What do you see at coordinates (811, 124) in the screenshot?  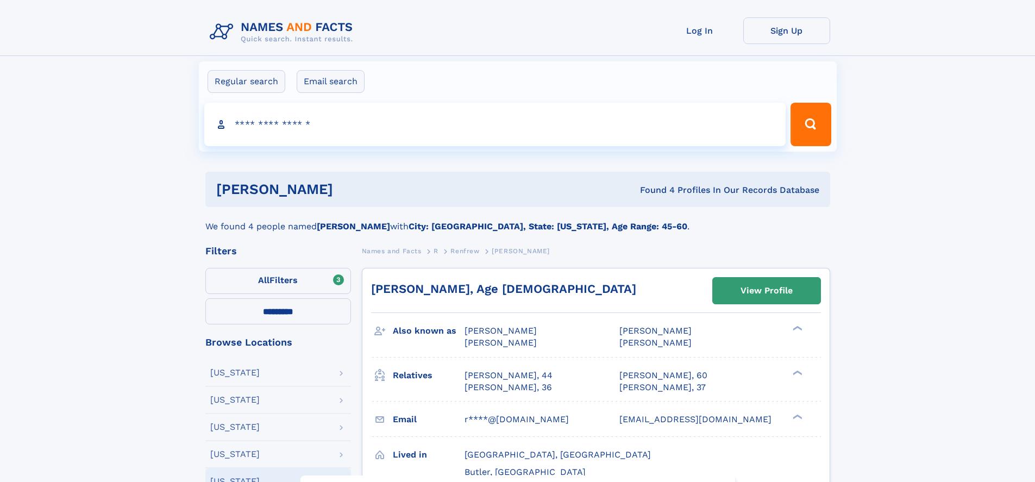 I see `button: Search Button` at bounding box center [811, 124].